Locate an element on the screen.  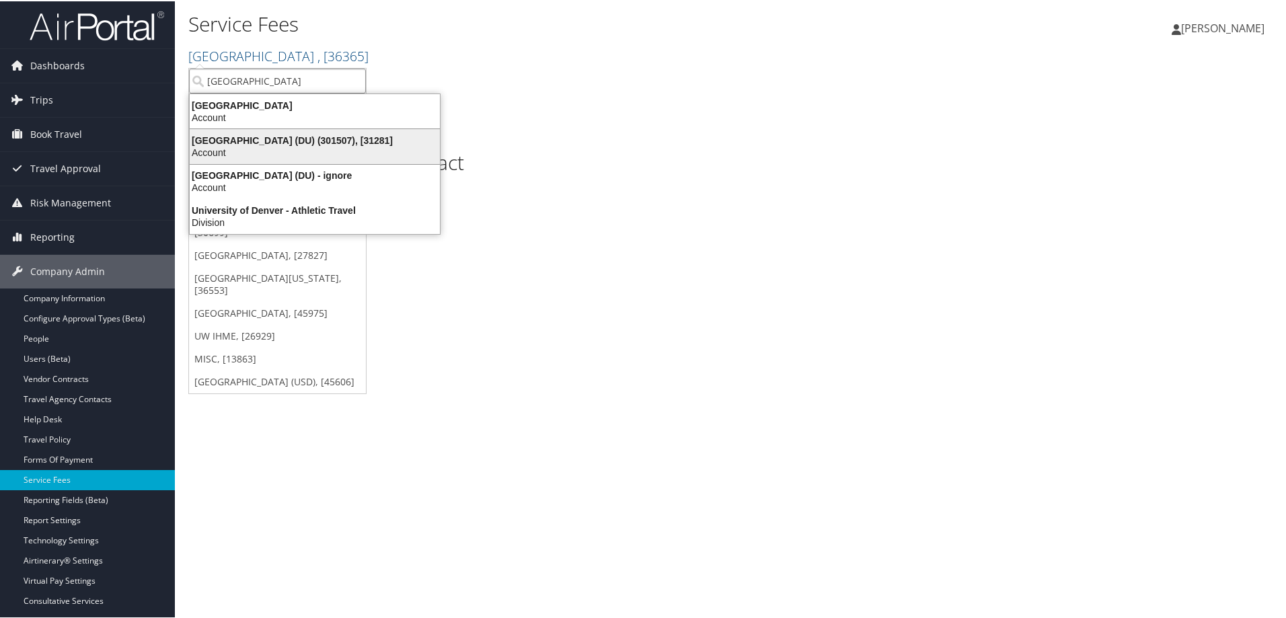
span: Book Travel is located at coordinates (56, 133).